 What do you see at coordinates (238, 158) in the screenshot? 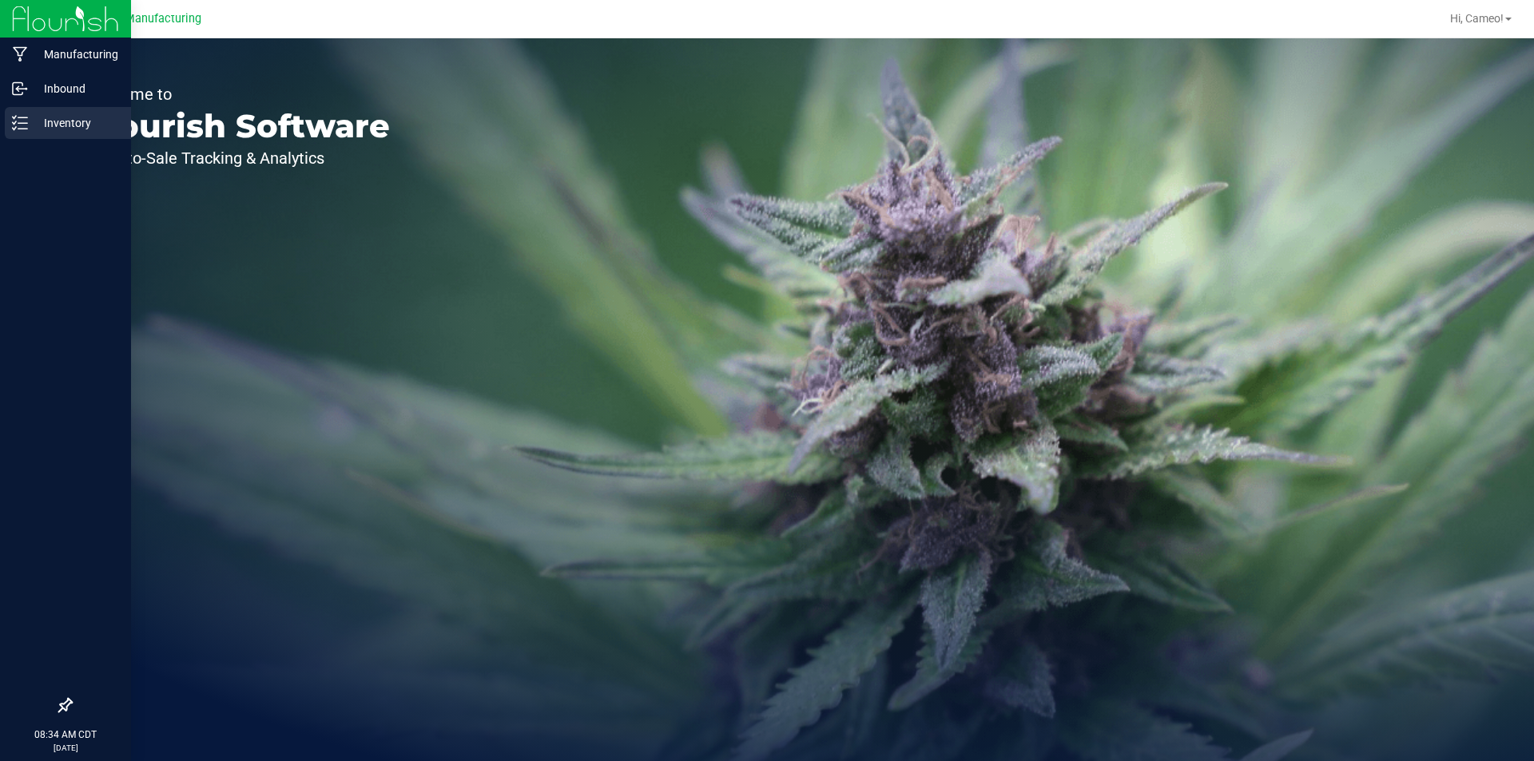
I see `p: Seed-to-Sale Tracking & Analytics` at bounding box center [238, 158].